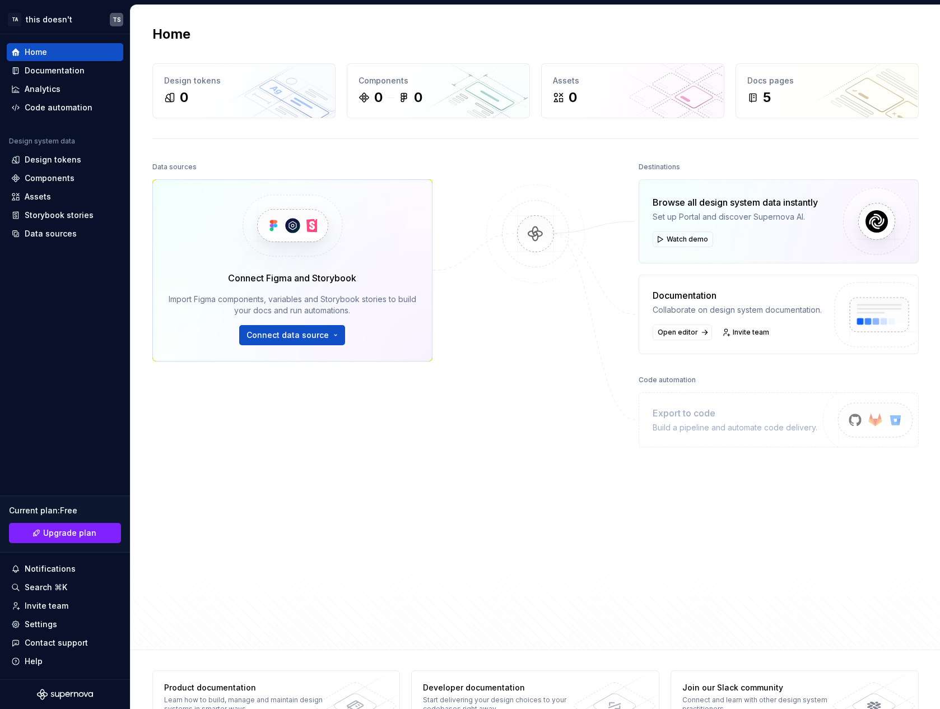 This screenshot has height=709, width=940. I want to click on a: Analytics, so click(65, 89).